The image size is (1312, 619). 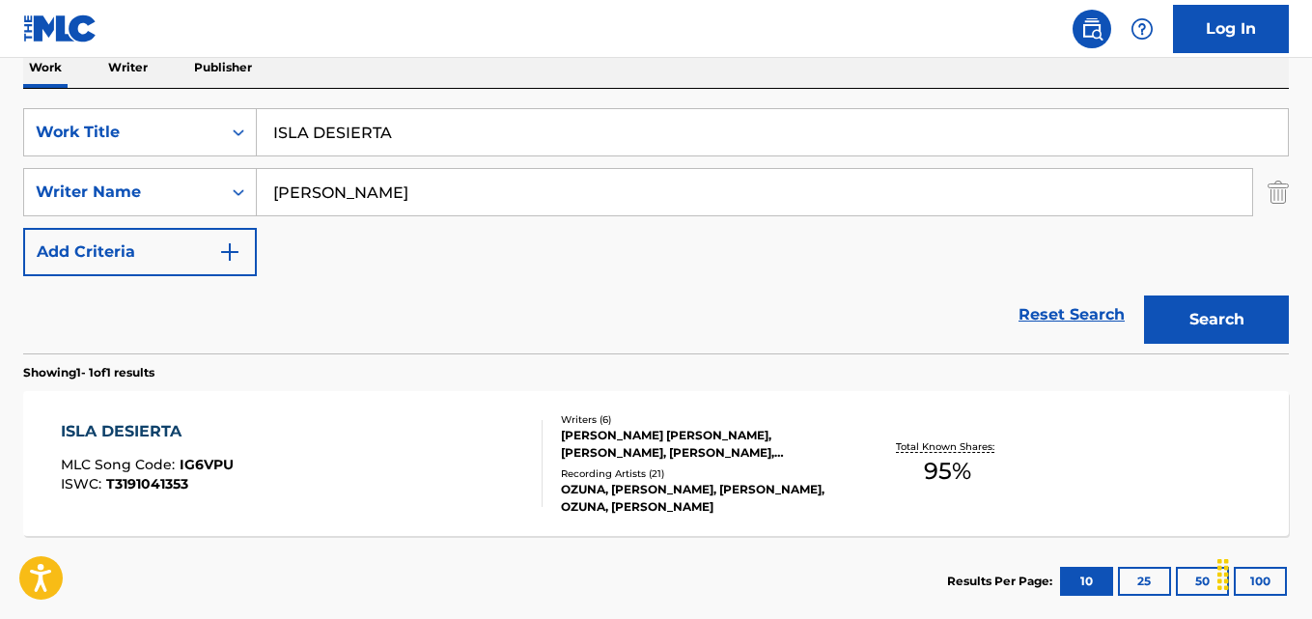 I want to click on button: 25, so click(x=1144, y=581).